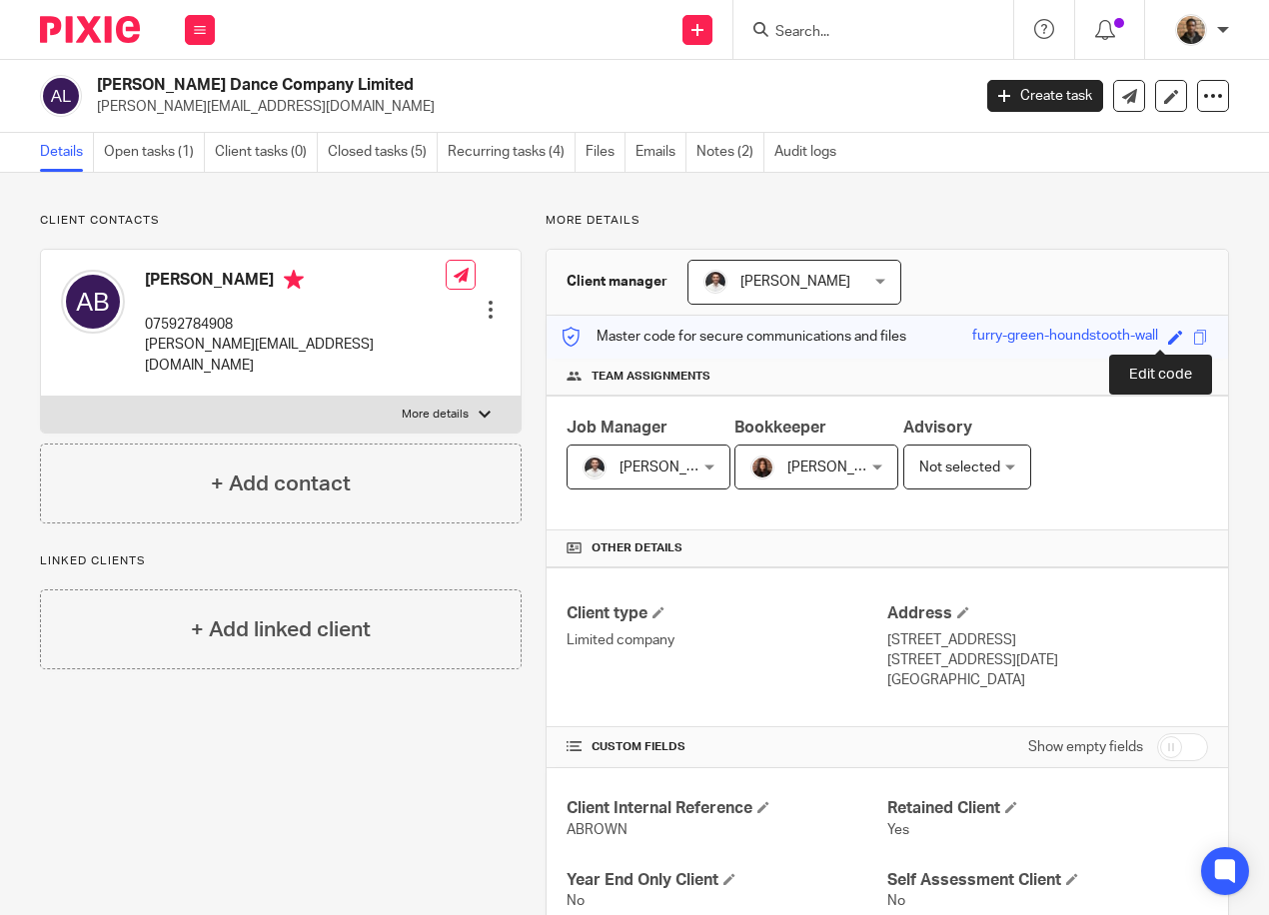 The width and height of the screenshot is (1269, 915). I want to click on span: Advisory, so click(937, 428).